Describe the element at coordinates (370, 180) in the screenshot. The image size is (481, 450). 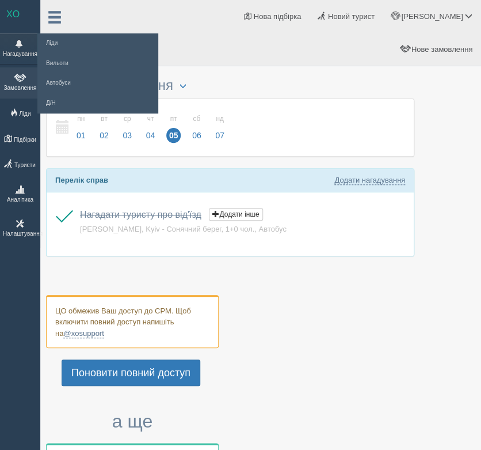
I see `a: Додати нагадування` at that location.